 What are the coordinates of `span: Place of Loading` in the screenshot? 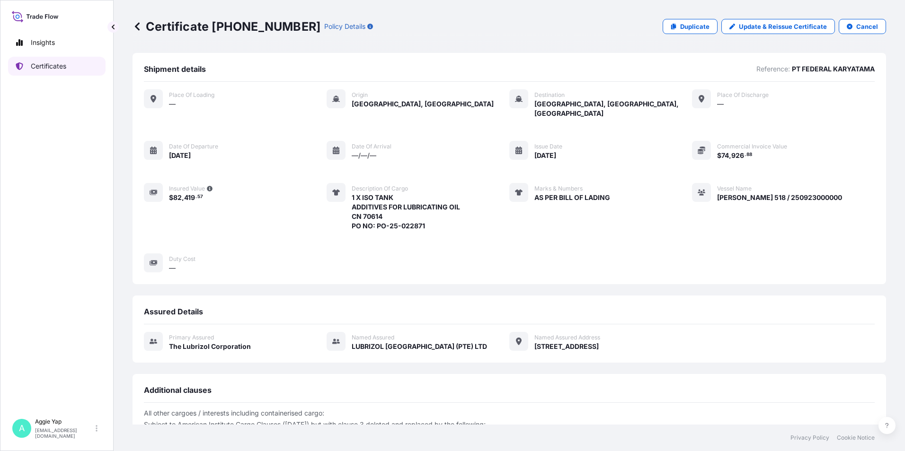 It's located at (192, 95).